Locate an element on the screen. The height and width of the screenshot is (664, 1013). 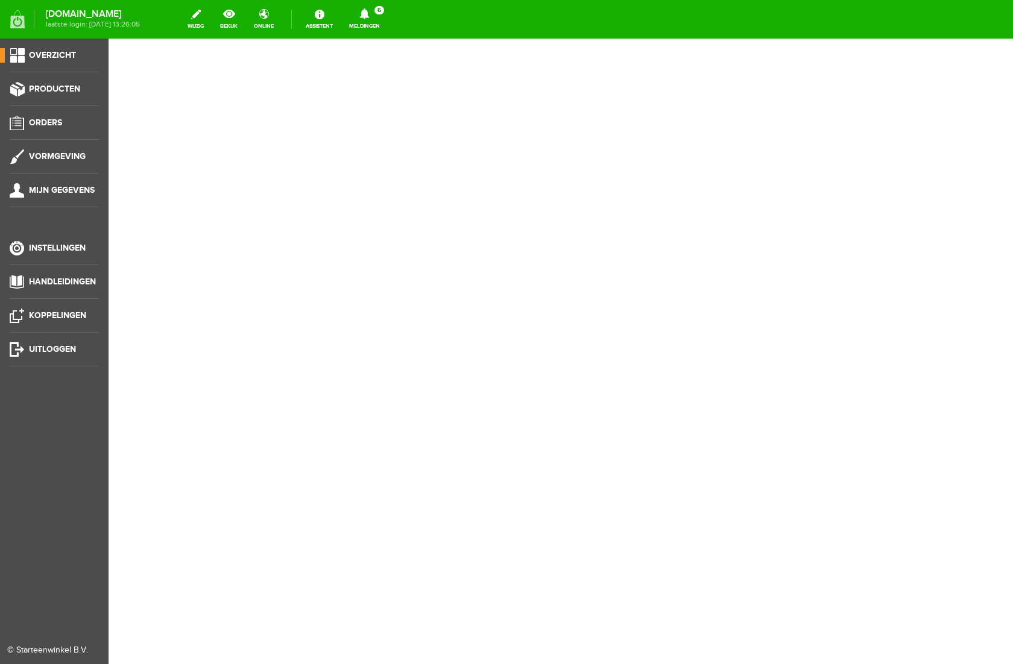
a: online is located at coordinates (263, 19).